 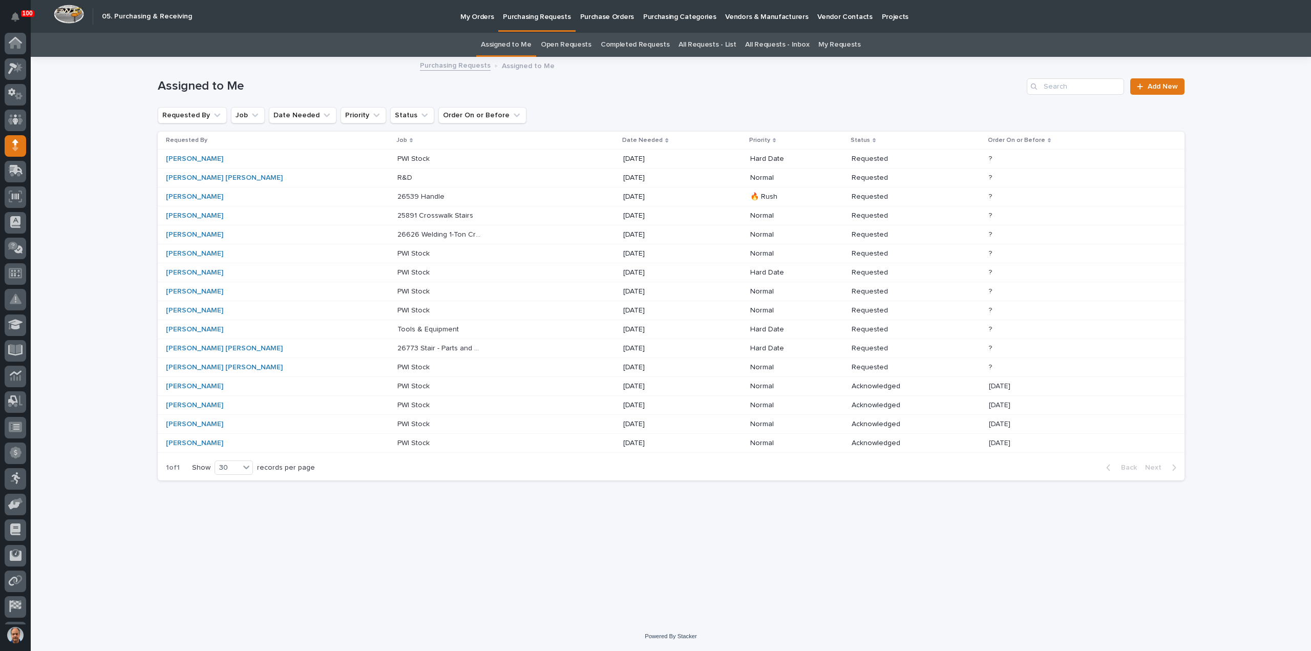 I want to click on button: Date Needed, so click(x=303, y=115).